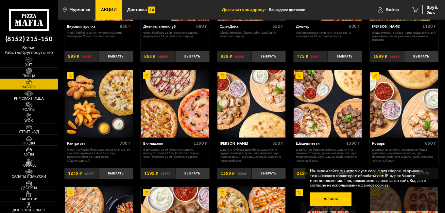  Describe the element at coordinates (228, 174) in the screenshot. I see `span: 1399 ₽` at that location.